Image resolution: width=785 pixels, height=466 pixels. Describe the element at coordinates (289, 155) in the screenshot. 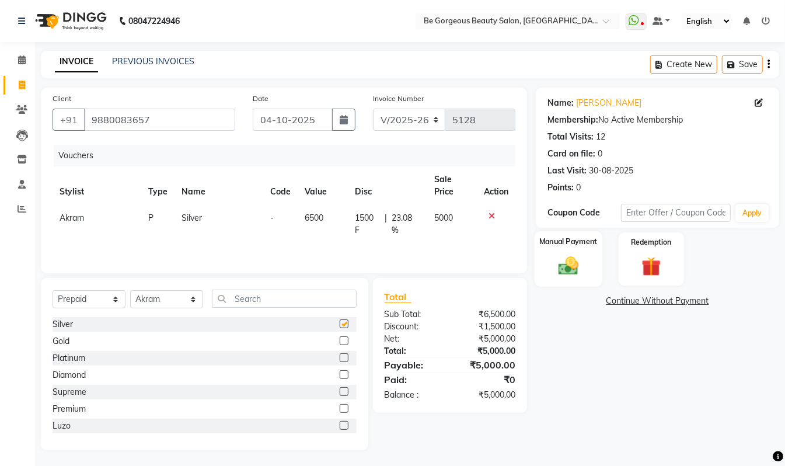

I see `div: Vouchers` at that location.